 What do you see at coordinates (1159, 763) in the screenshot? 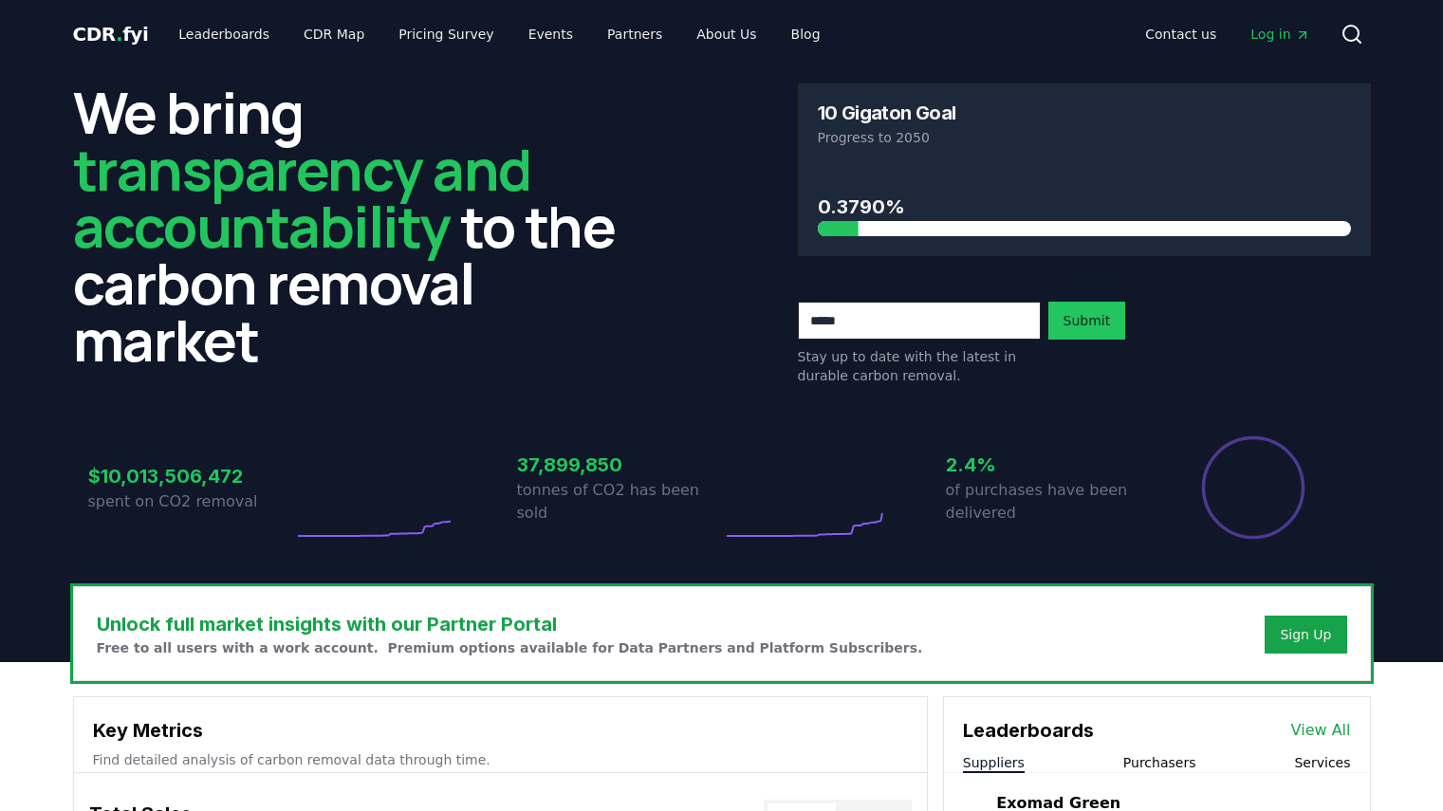
I see `button: Purchasers` at bounding box center [1159, 763].